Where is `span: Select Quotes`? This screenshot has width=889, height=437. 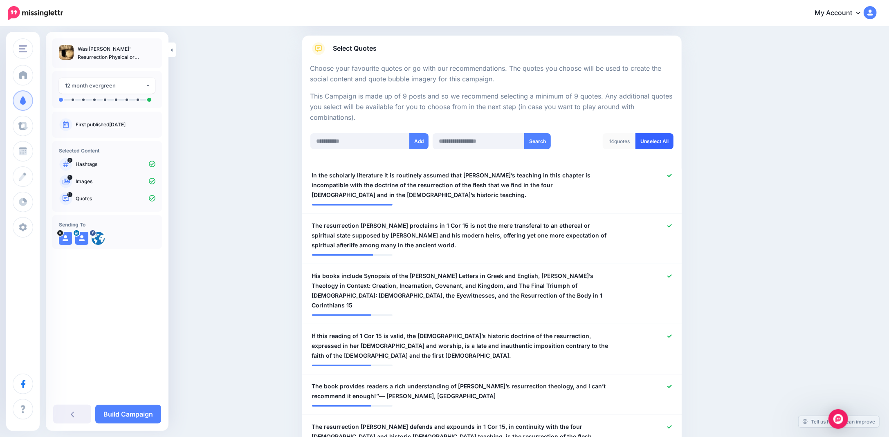 span: Select Quotes is located at coordinates (355, 48).